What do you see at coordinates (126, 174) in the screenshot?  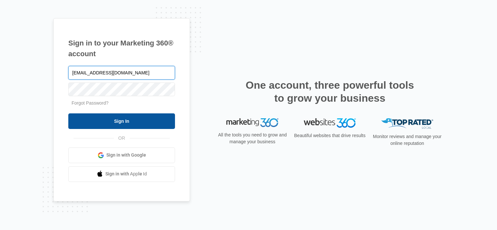 I see `span: Sign in with Apple Id` at bounding box center [126, 174].